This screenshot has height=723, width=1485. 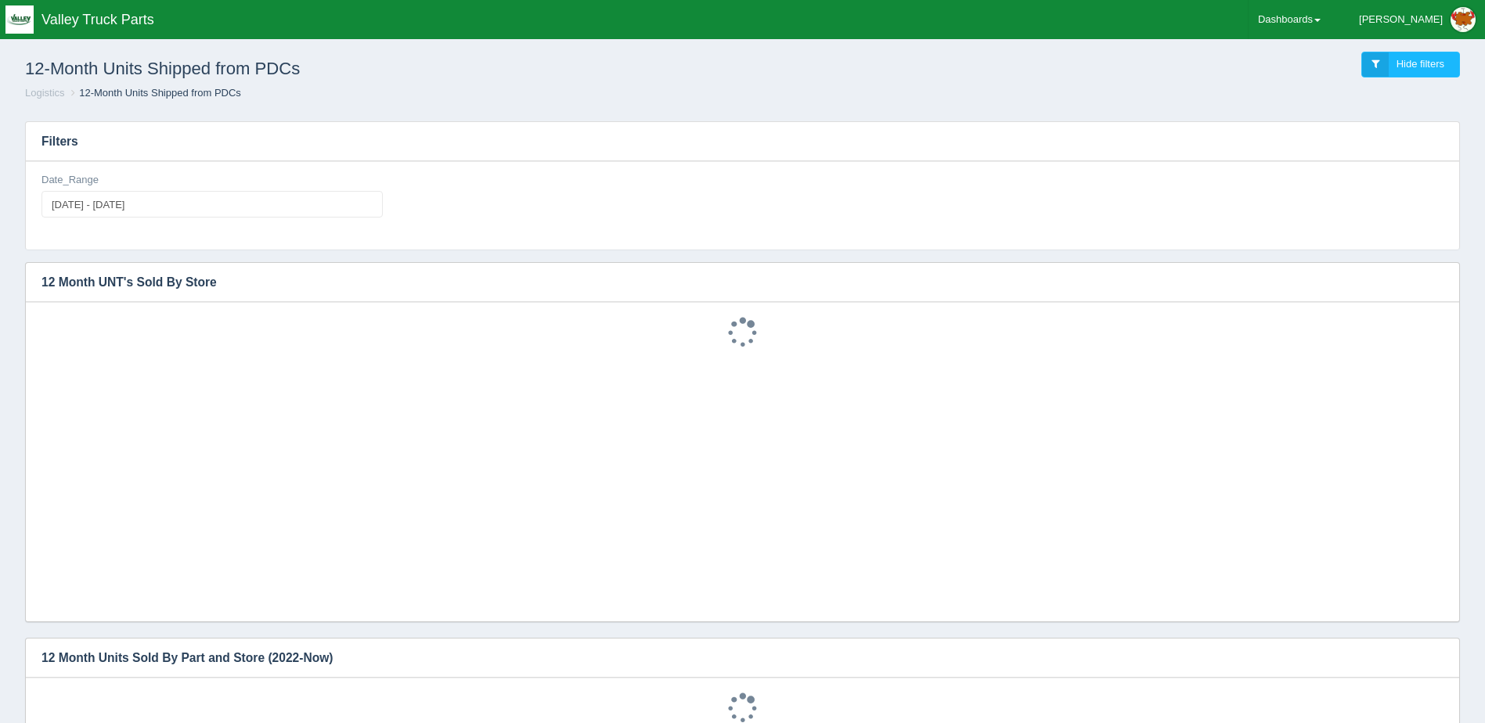 What do you see at coordinates (70, 180) in the screenshot?
I see `label: Date_Range` at bounding box center [70, 180].